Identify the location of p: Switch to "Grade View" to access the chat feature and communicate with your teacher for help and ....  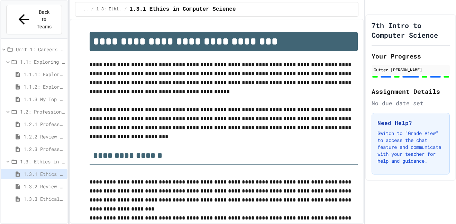
(410, 147).